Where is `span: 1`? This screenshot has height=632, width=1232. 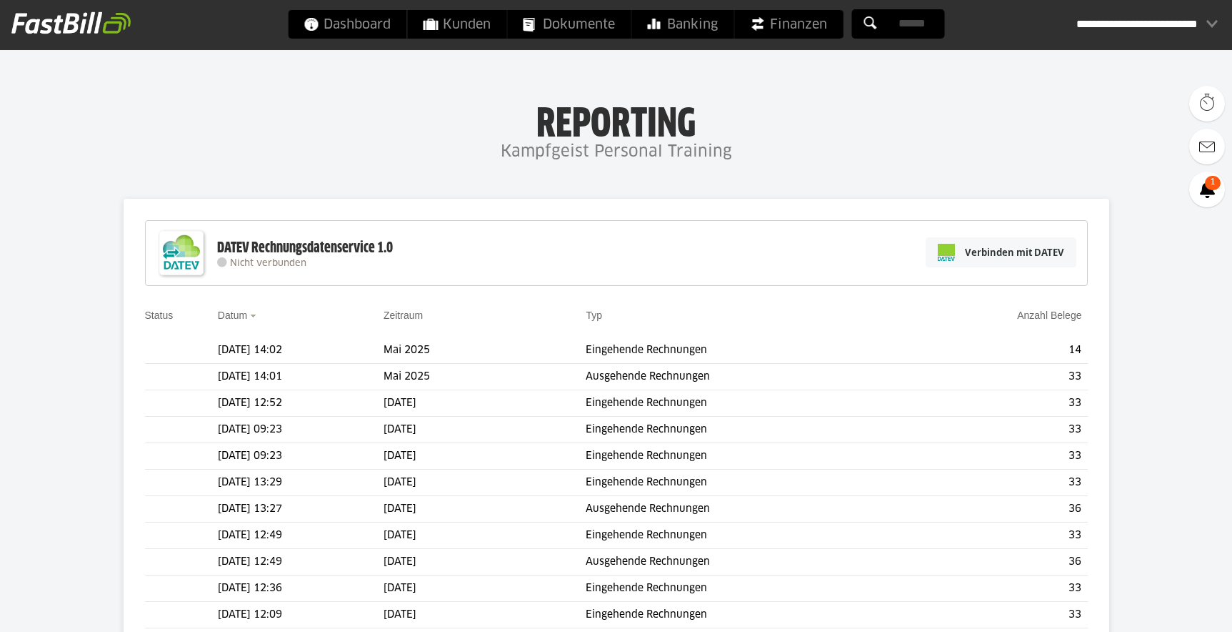
span: 1 is located at coordinates (1213, 183).